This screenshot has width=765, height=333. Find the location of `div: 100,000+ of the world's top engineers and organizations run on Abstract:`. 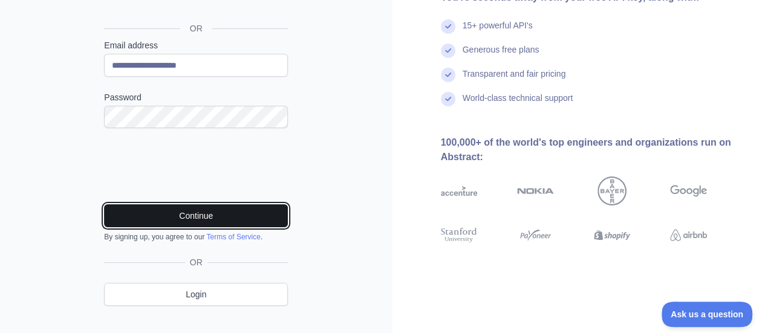

div: 100,000+ of the world's top engineers and organizations run on Abstract: is located at coordinates (594, 150).